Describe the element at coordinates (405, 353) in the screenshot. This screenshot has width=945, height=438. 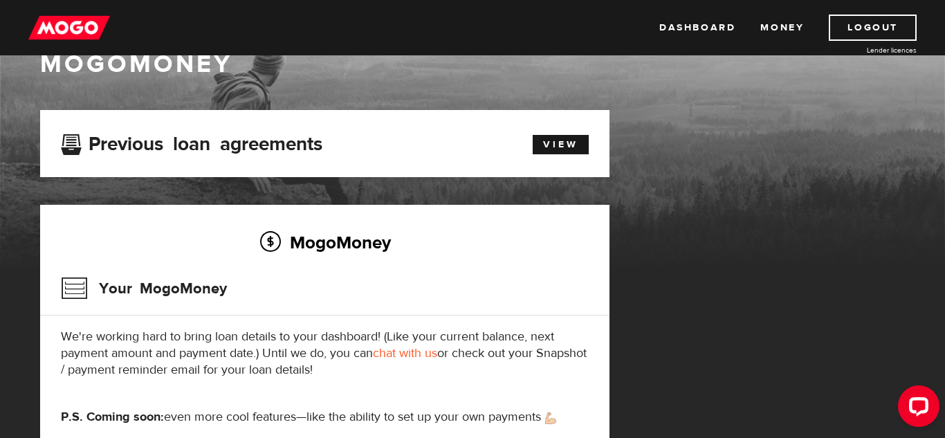
I see `a: chat with us` at that location.